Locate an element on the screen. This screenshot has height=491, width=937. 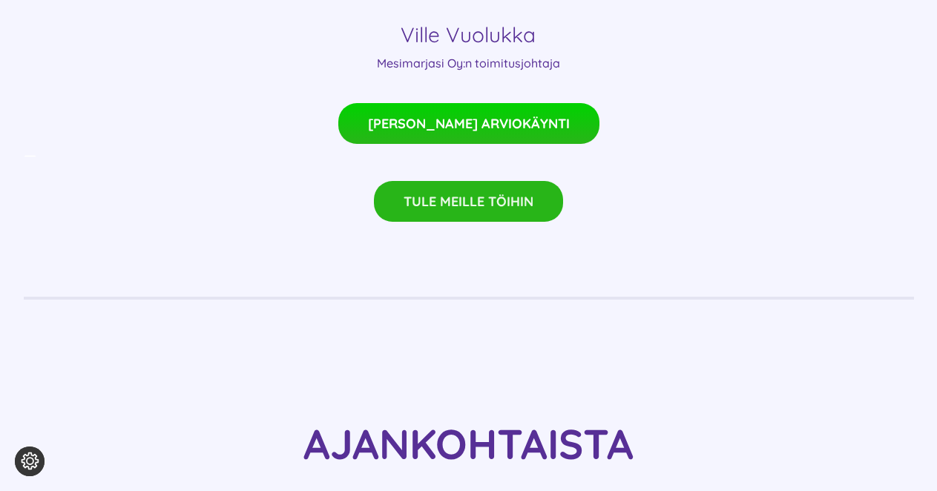
p: Mesimarjasi Oy:n toimitusjohtaja is located at coordinates (468, 63).